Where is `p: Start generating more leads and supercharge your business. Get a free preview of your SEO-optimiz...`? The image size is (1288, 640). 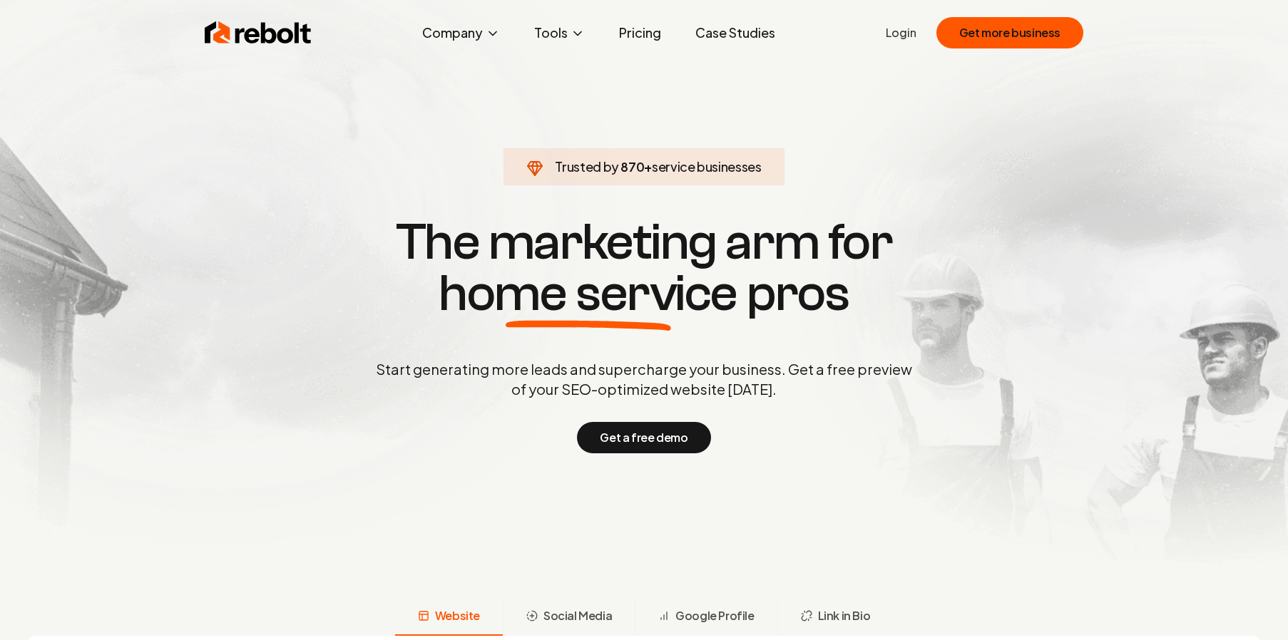
p: Start generating more leads and supercharge your business. Get a free preview of your SEO-optimiz... is located at coordinates (644, 379).